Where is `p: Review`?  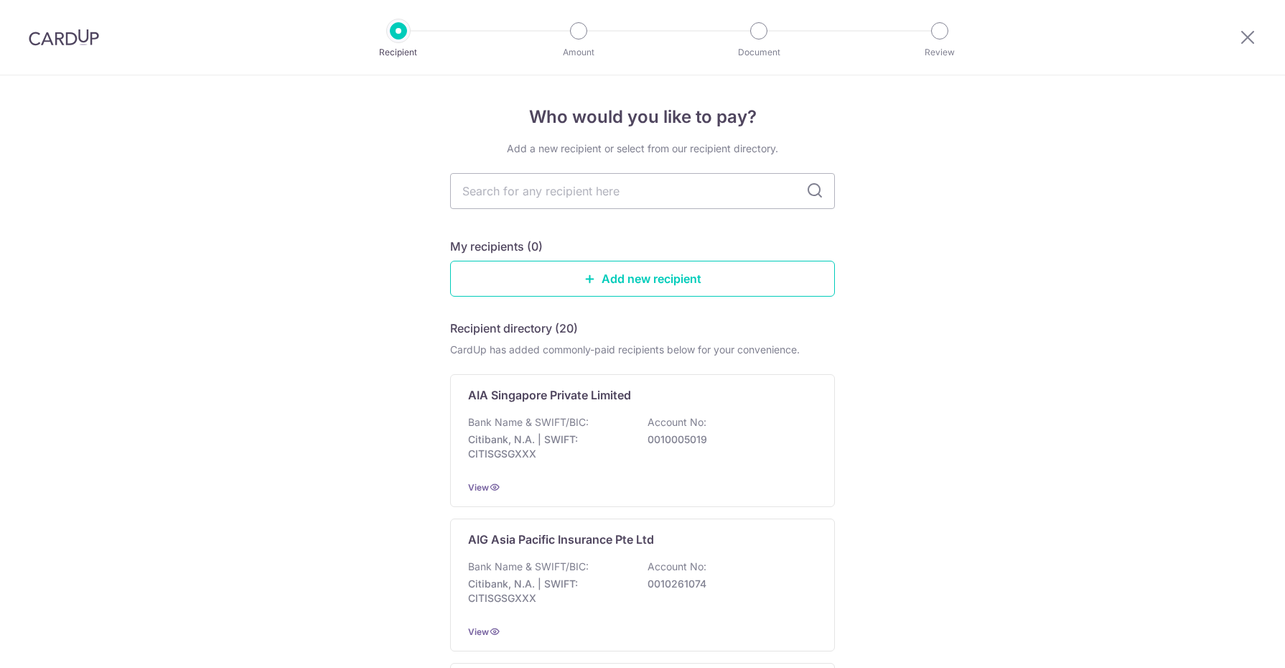 p: Review is located at coordinates (940, 52).